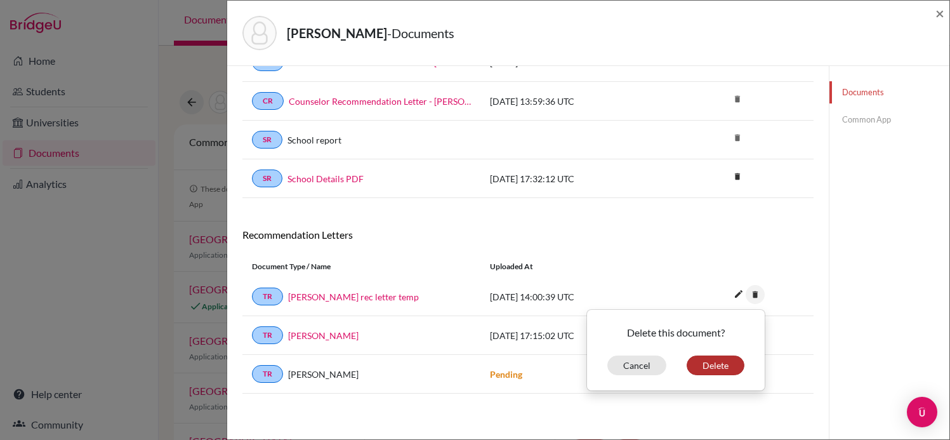 The image size is (950, 440). I want to click on a: Common App, so click(890, 119).